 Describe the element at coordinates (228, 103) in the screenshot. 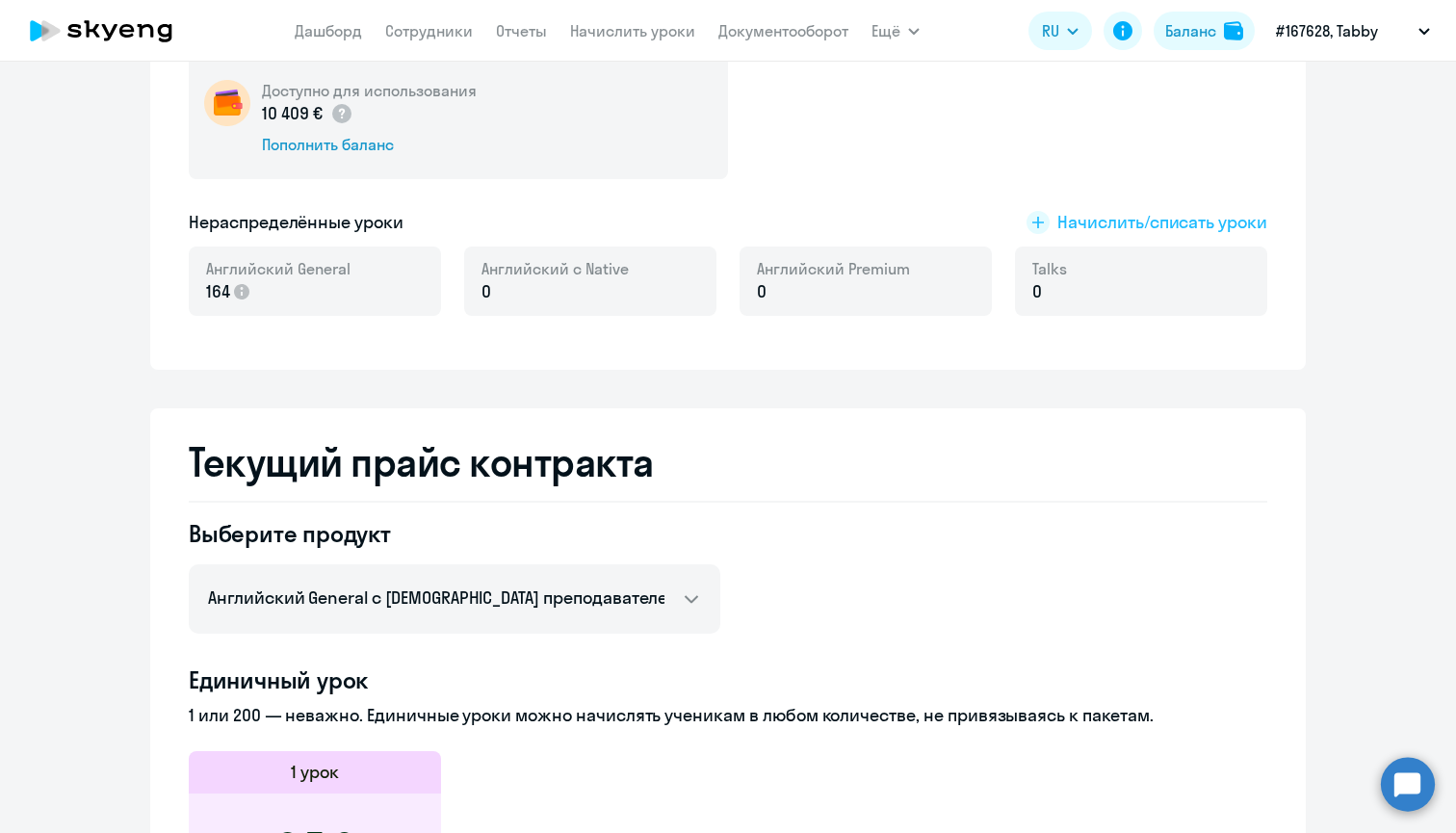

I see `img: wallet-circle.png` at that location.